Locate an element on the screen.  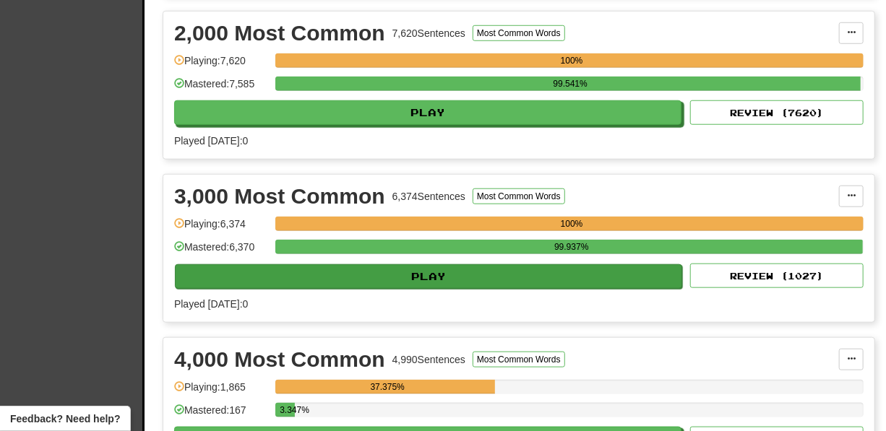
div: 99.541% is located at coordinates (570, 84).